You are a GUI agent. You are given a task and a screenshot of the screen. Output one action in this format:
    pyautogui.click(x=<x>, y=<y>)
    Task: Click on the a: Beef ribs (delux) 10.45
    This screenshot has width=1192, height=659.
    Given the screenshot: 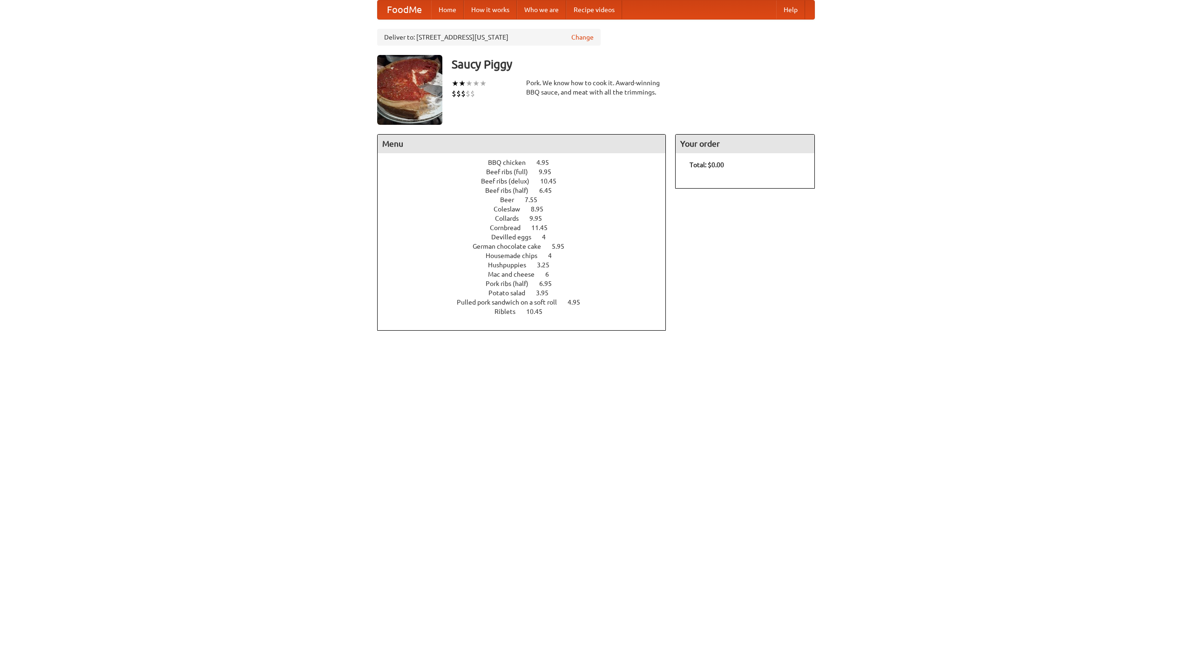 What is the action you would take?
    pyautogui.click(x=527, y=181)
    